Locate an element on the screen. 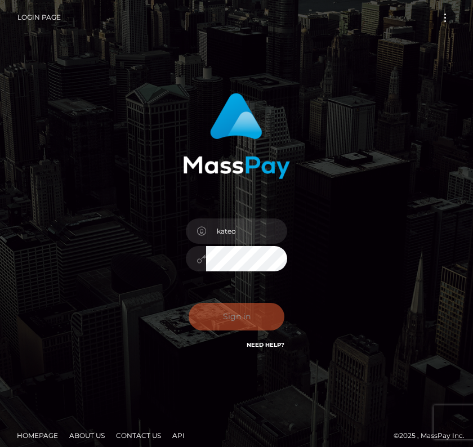  button: Toggle navigation is located at coordinates (444, 17).